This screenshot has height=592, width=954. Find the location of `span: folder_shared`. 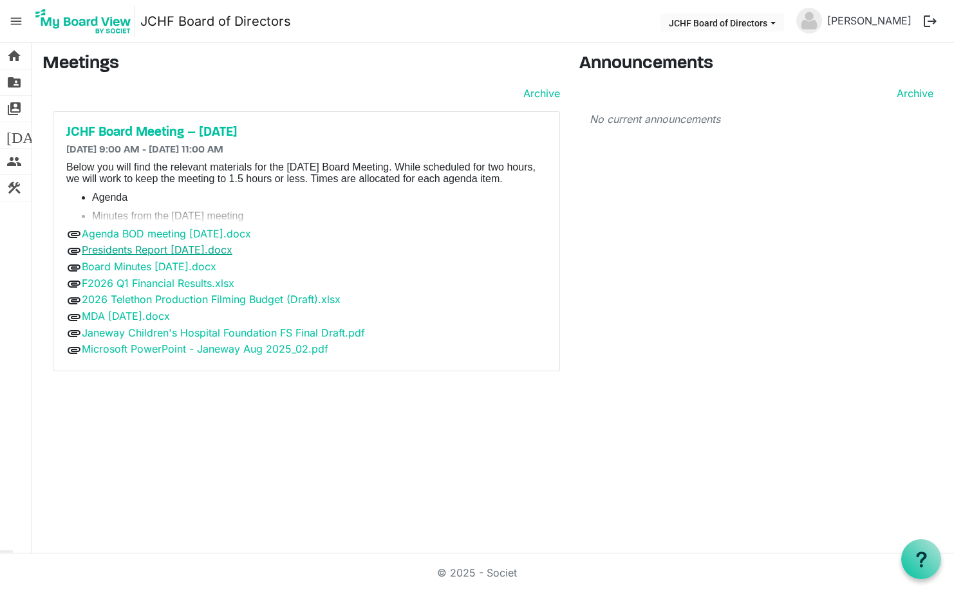

span: folder_shared is located at coordinates (14, 82).